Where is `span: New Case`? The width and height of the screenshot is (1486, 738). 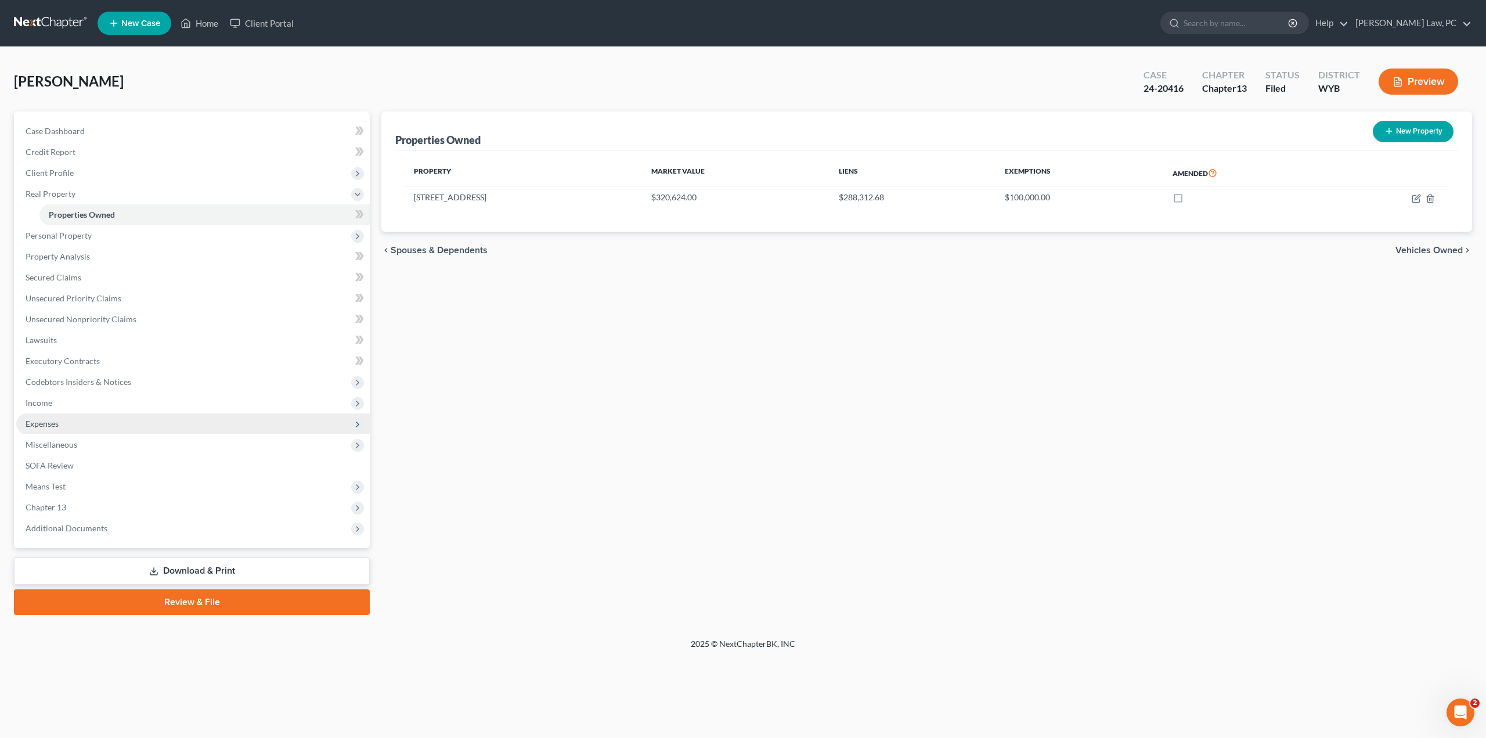 span: New Case is located at coordinates (141, 23).